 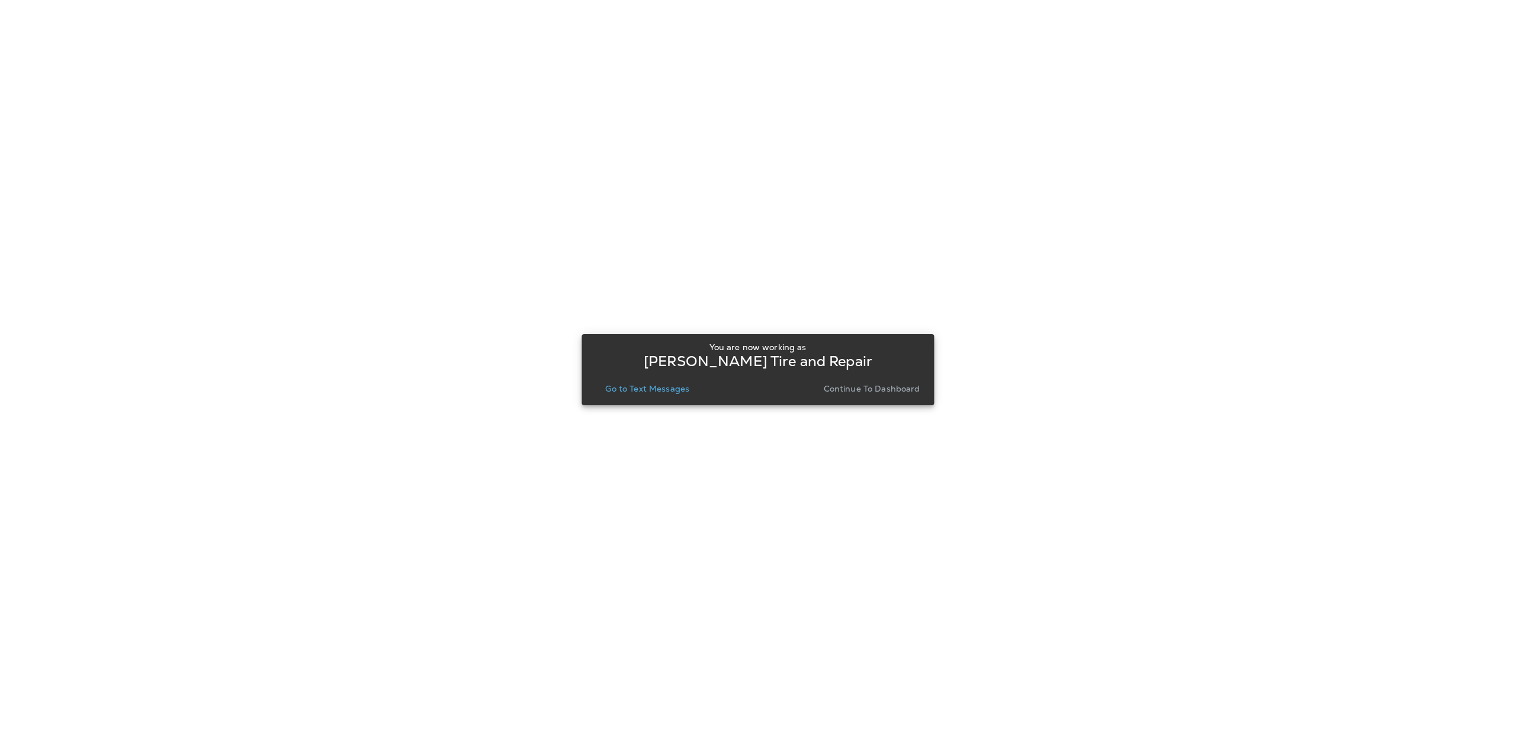 What do you see at coordinates (872, 389) in the screenshot?
I see `p: Continue to Dashboard` at bounding box center [872, 389].